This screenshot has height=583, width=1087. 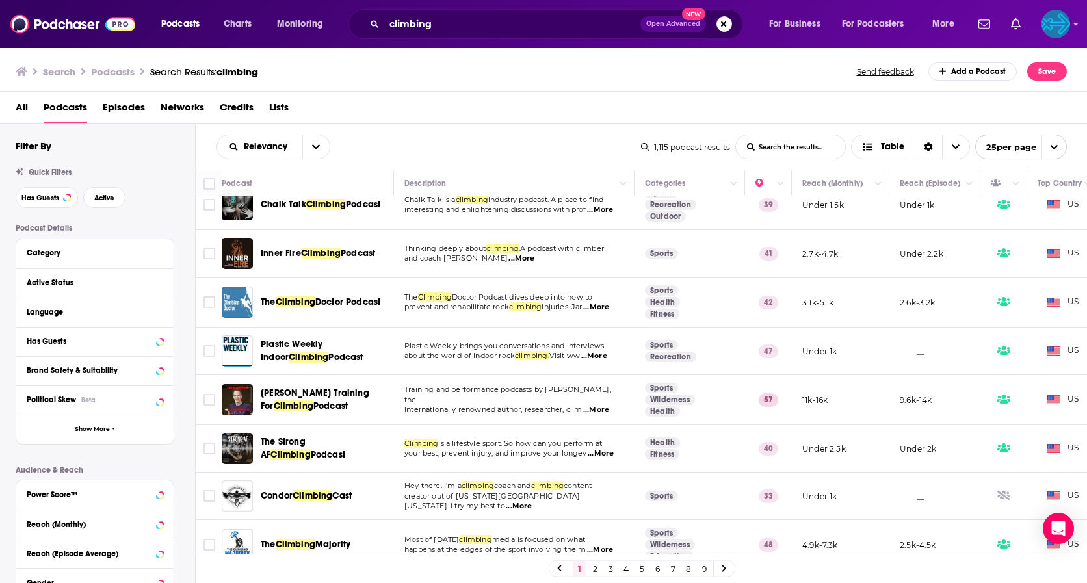 I want to click on button: Send feedback, so click(x=885, y=72).